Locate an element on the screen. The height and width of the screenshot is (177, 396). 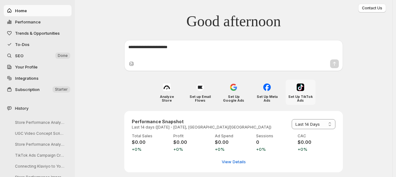
a: SEO is located at coordinates (37, 56).